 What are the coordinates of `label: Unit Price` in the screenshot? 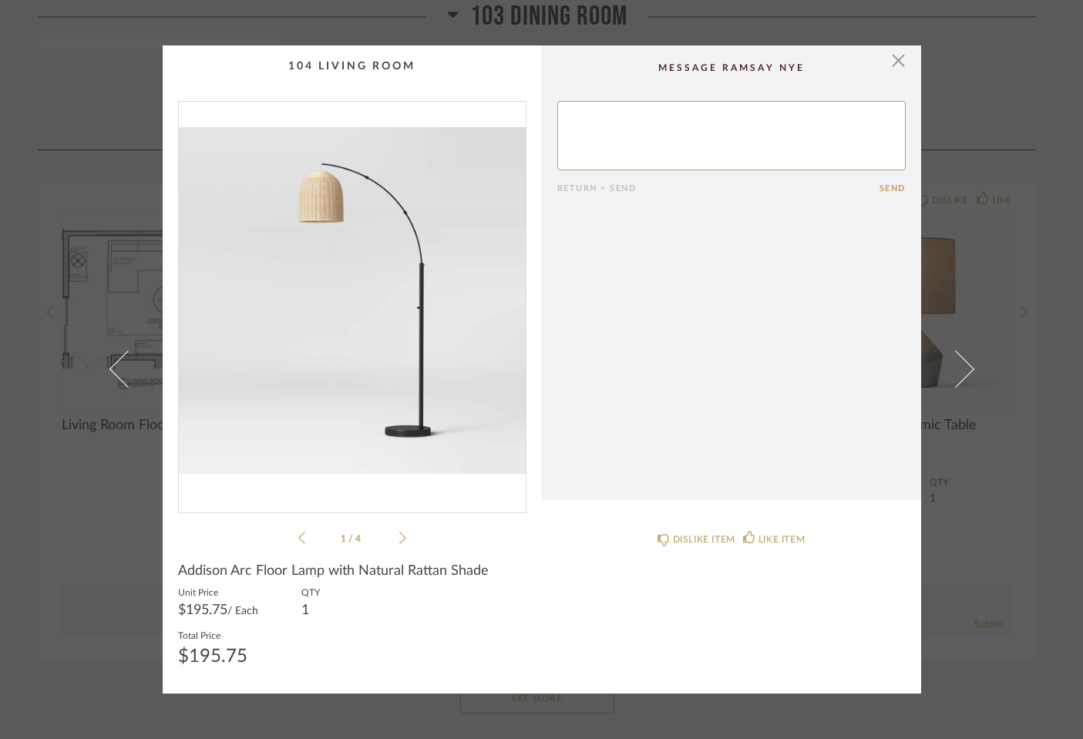 It's located at (218, 592).